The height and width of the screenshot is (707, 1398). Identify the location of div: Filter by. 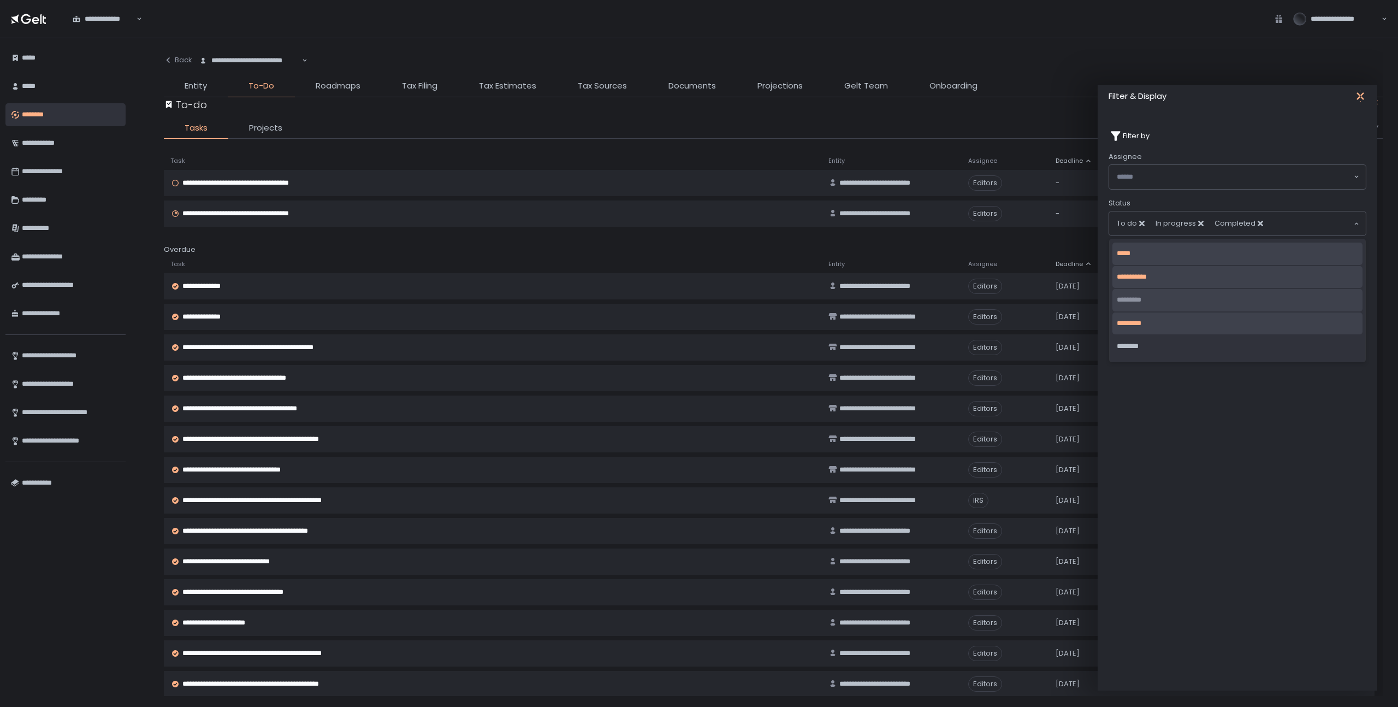
(1172, 136).